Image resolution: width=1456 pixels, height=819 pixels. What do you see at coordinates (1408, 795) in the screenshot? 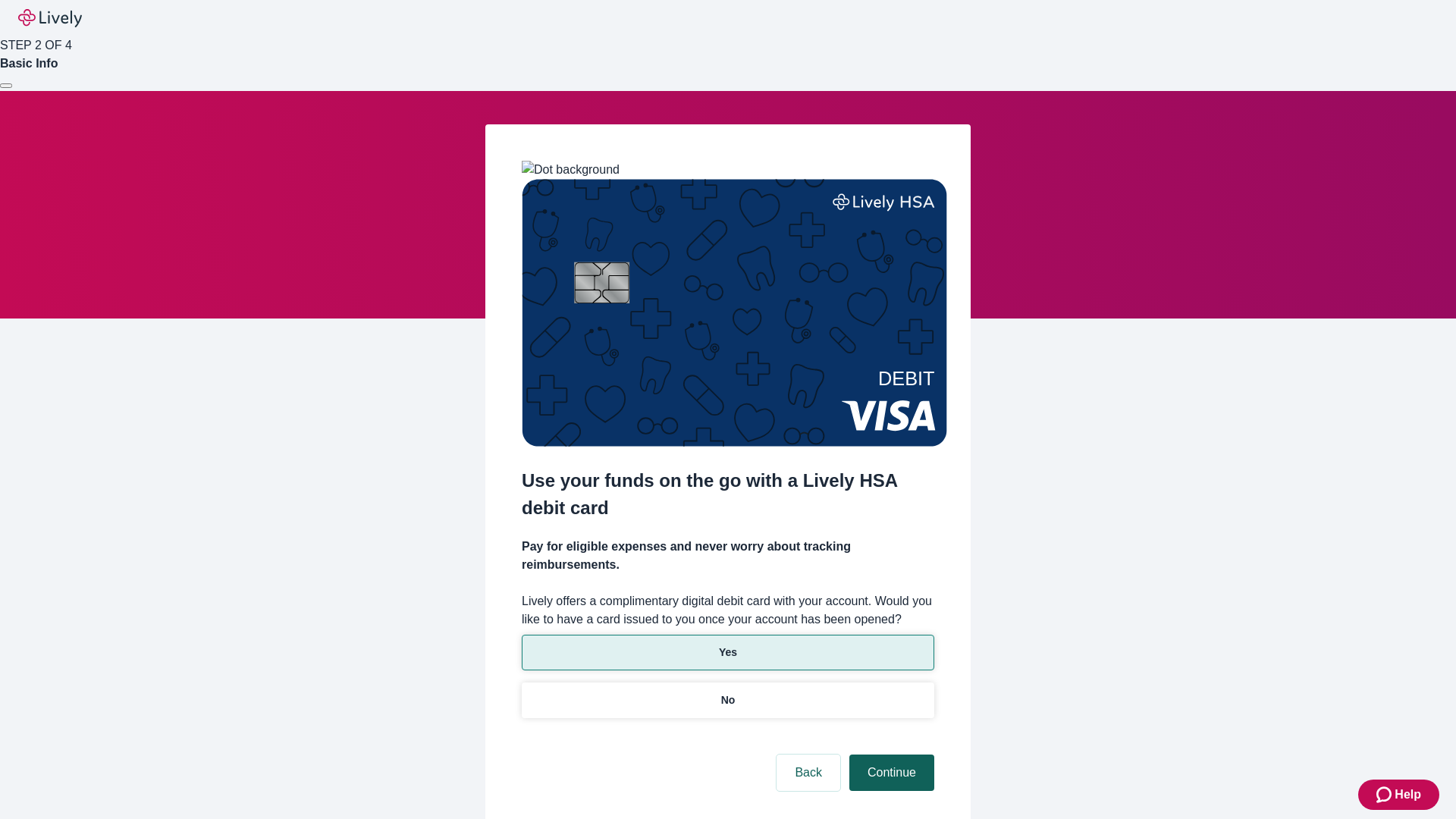
I see `span: Help` at bounding box center [1408, 795].